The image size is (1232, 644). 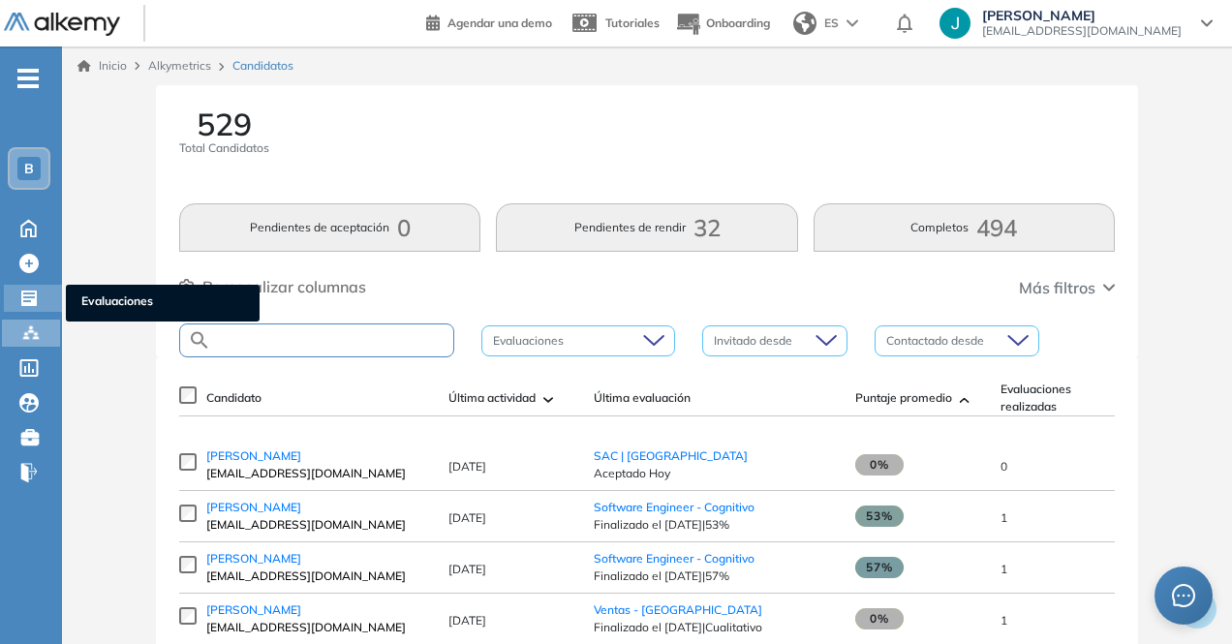 I want to click on span: Agendar una demo, so click(x=500, y=22).